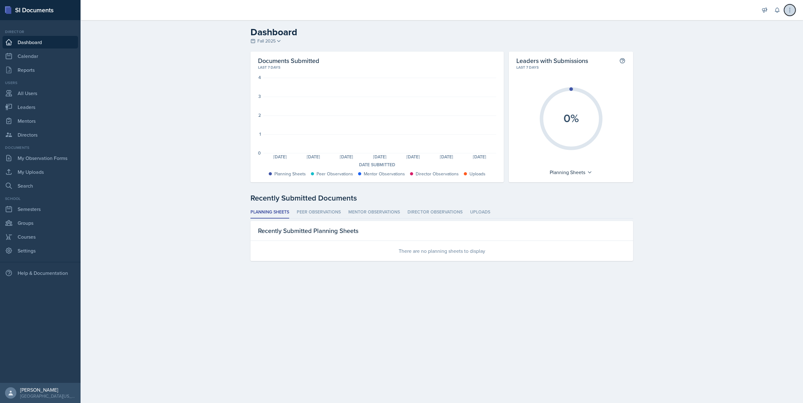 This screenshot has height=403, width=803. What do you see at coordinates (40, 32) in the screenshot?
I see `div: Director` at bounding box center [40, 32].